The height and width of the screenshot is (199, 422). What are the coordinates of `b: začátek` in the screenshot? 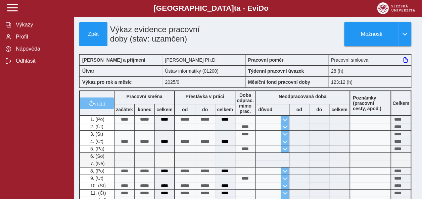 It's located at (124, 110).